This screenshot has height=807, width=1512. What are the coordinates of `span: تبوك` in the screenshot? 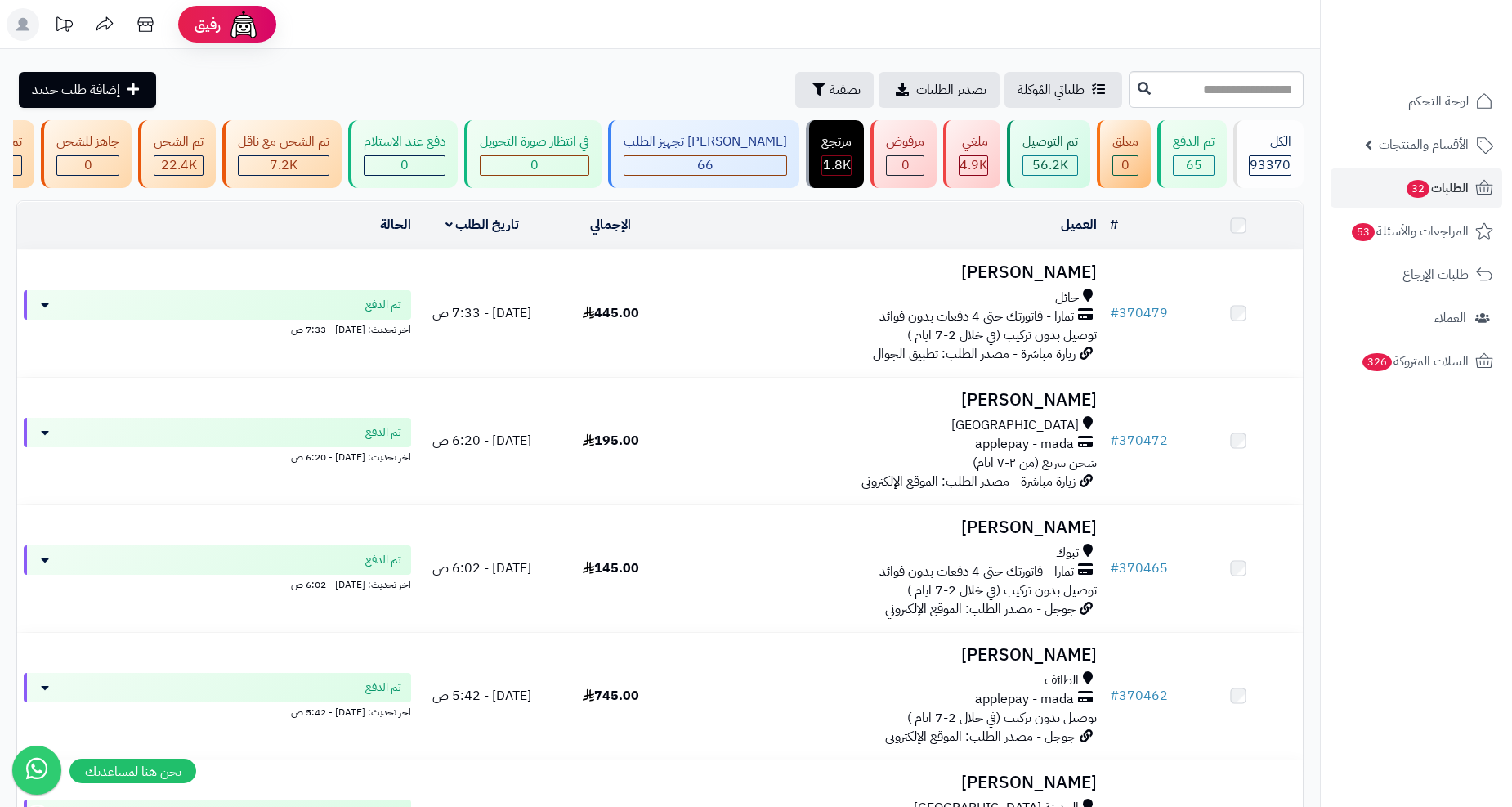 It's located at (1067, 553).